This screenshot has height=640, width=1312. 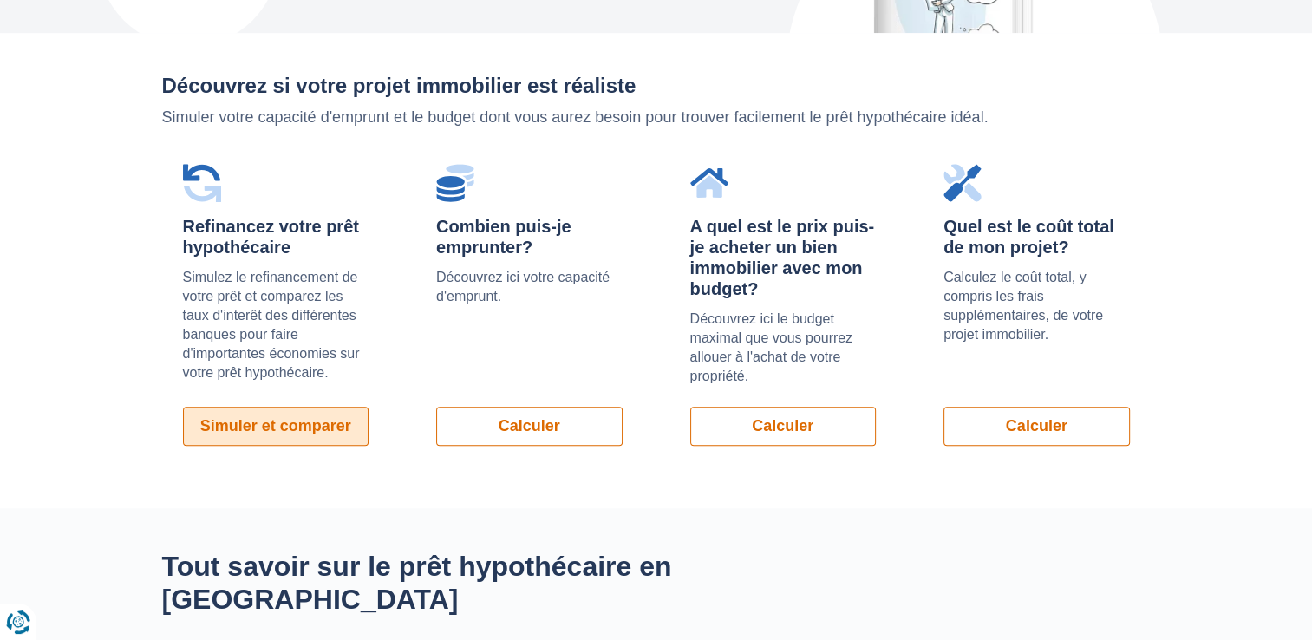 I want to click on p: Simuler votre capacité d'emprunt et le budget dont vous aurez besoin pour trouver facilement le p..., so click(x=656, y=118).